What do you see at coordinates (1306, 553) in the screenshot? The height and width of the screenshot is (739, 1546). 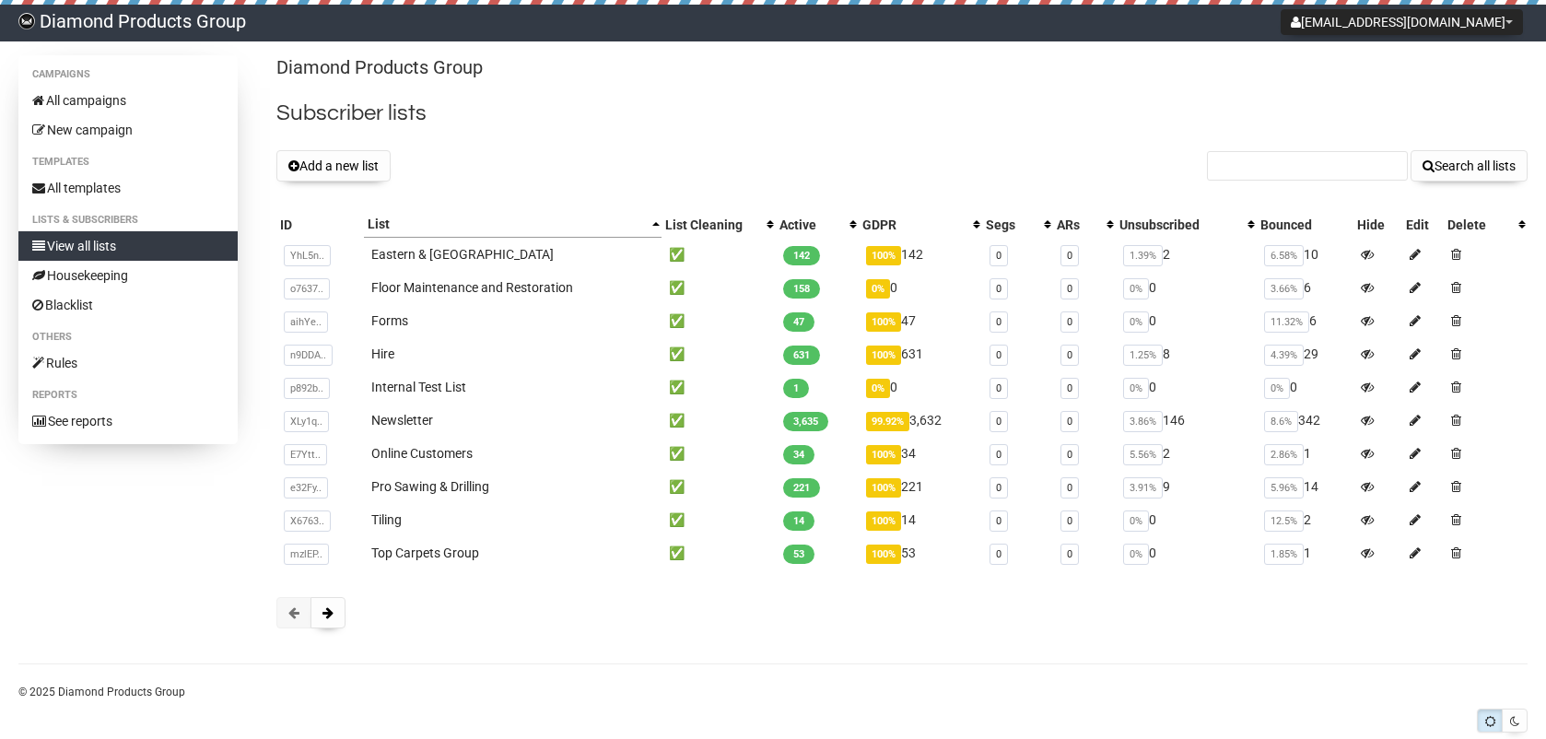 I see `td: 1` at bounding box center [1306, 553].